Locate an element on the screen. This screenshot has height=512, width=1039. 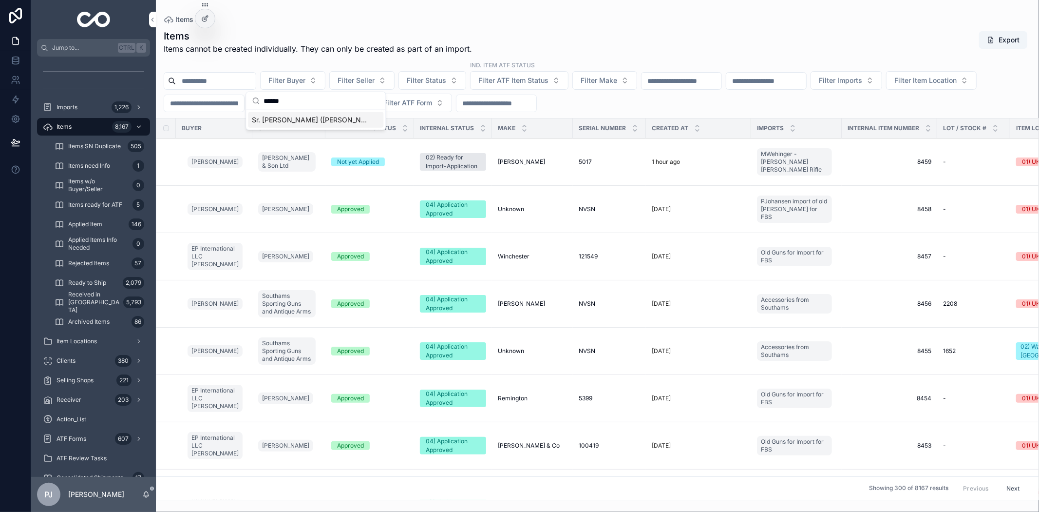
span: Receiver is located at coordinates (69, 400).